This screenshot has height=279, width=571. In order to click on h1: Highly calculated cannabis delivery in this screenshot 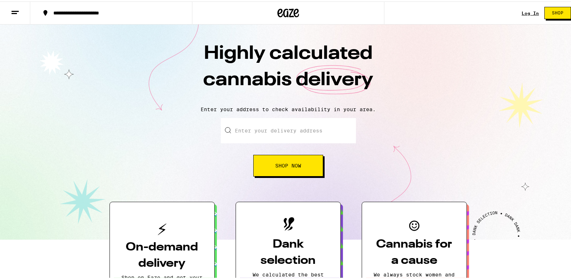, I will do `click(288, 69)`.